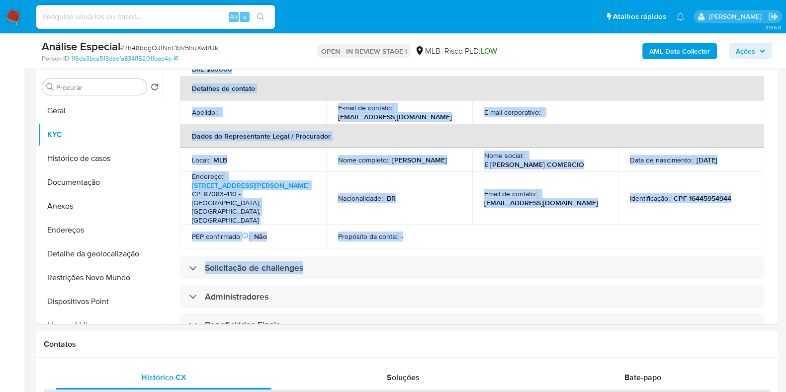  I want to click on p: BRL $60000, so click(212, 69).